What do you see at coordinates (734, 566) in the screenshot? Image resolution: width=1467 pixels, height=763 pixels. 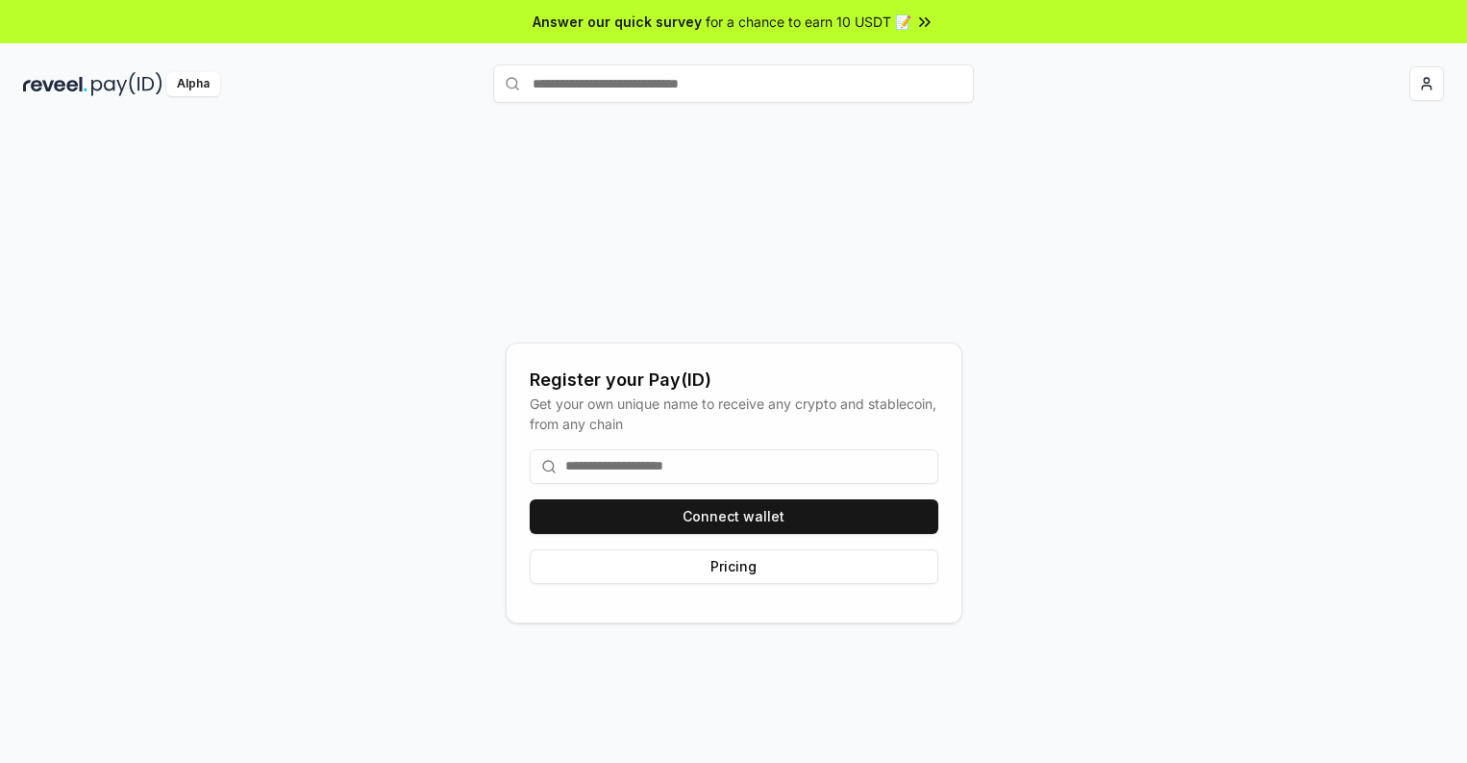 I see `button: Pricing` at bounding box center [734, 566].